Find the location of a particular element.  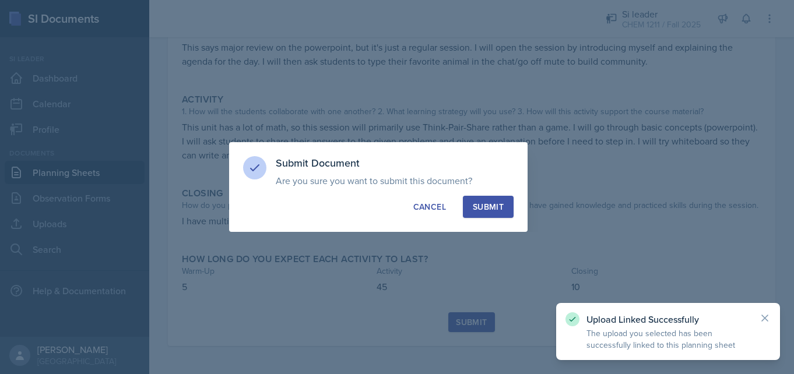

button: Cancel is located at coordinates (430, 207).